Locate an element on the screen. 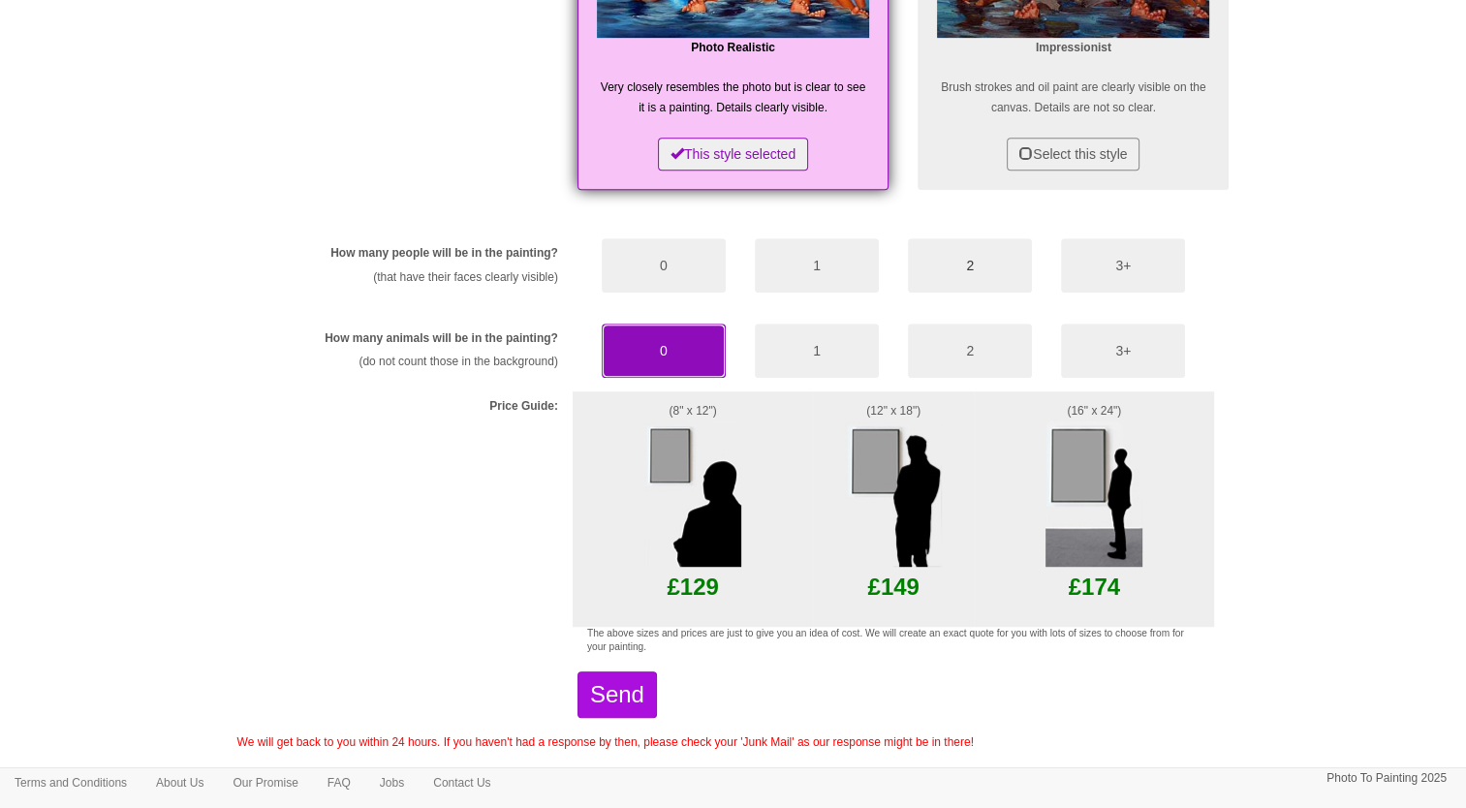 The image size is (1466, 808). p: The above sizes and prices are just to give you an idea of cost. We will create an exact quote fo... is located at coordinates (893, 641).